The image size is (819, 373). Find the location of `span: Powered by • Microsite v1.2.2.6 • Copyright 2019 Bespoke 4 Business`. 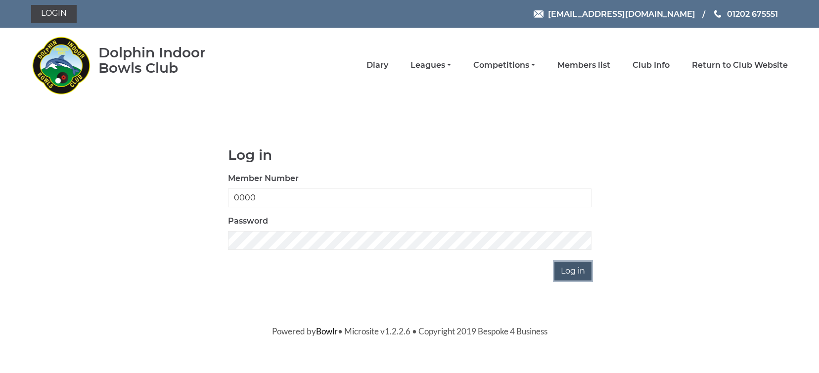

span: Powered by • Microsite v1.2.2.6 • Copyright 2019 Bespoke 4 Business is located at coordinates (410, 331).